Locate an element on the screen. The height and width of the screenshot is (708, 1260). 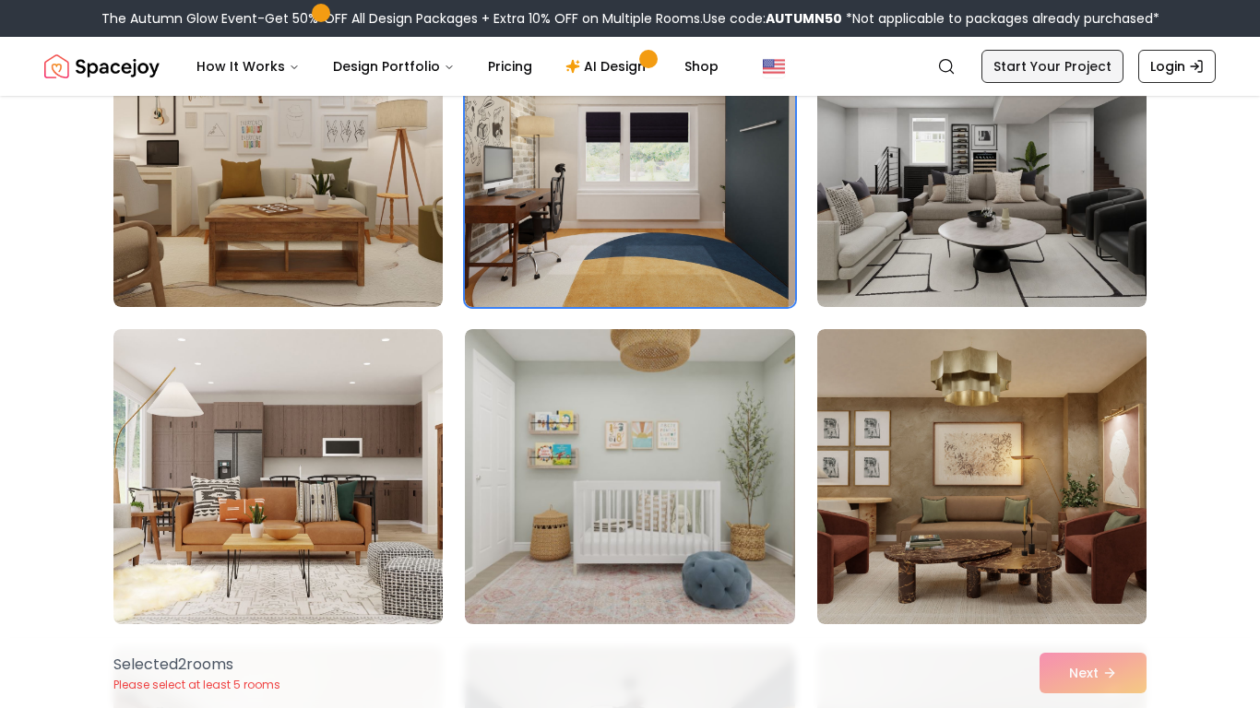
a: Spacejoy is located at coordinates (101, 66).